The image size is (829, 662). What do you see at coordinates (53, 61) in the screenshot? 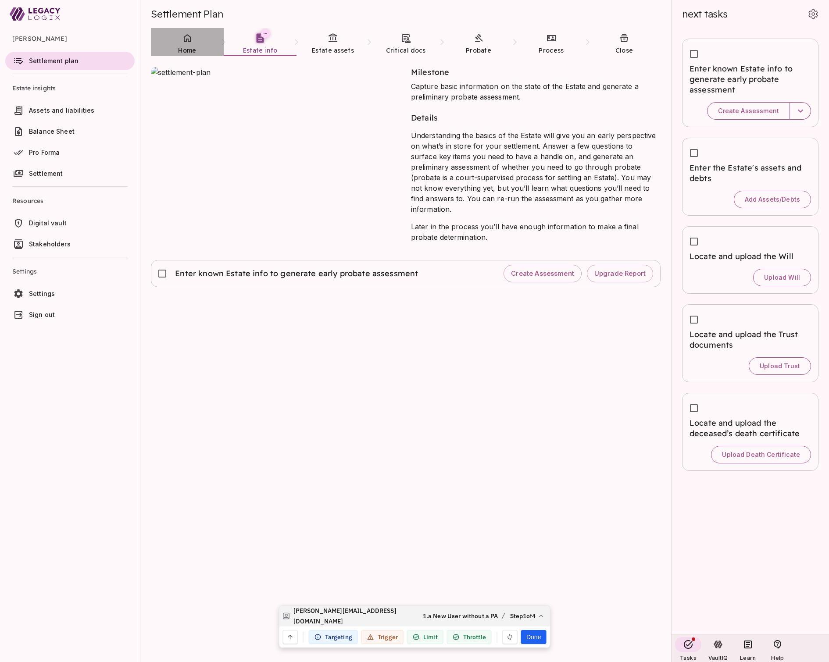
I see `span: Settlement plan` at bounding box center [53, 61].